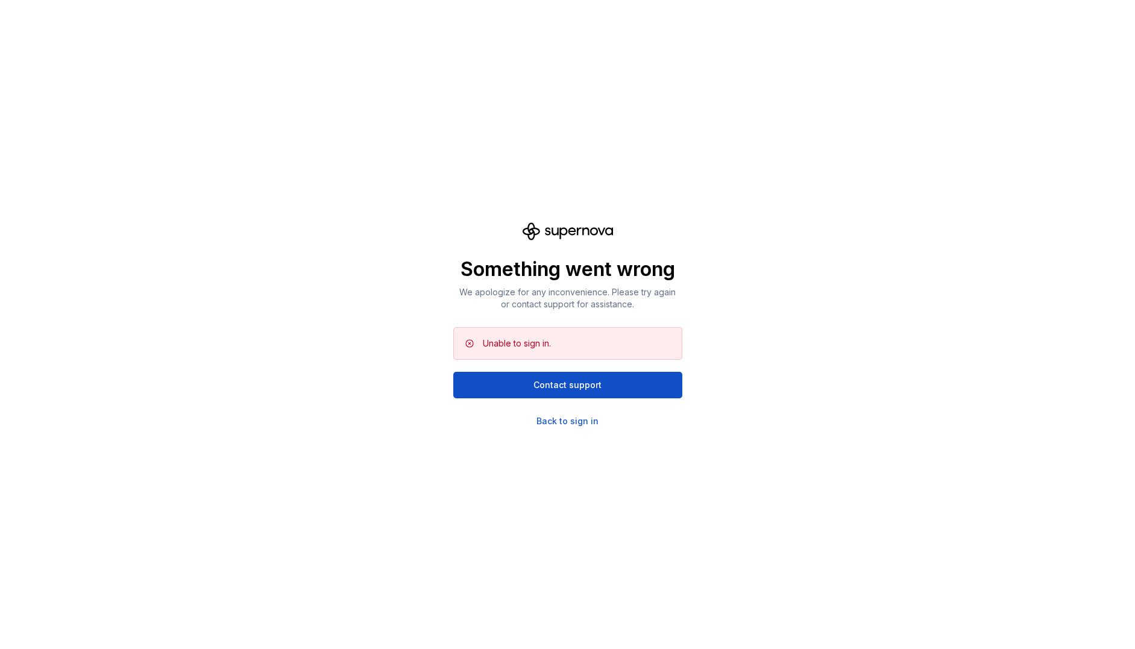 The image size is (1135, 649). I want to click on a: Back to sign in, so click(567, 421).